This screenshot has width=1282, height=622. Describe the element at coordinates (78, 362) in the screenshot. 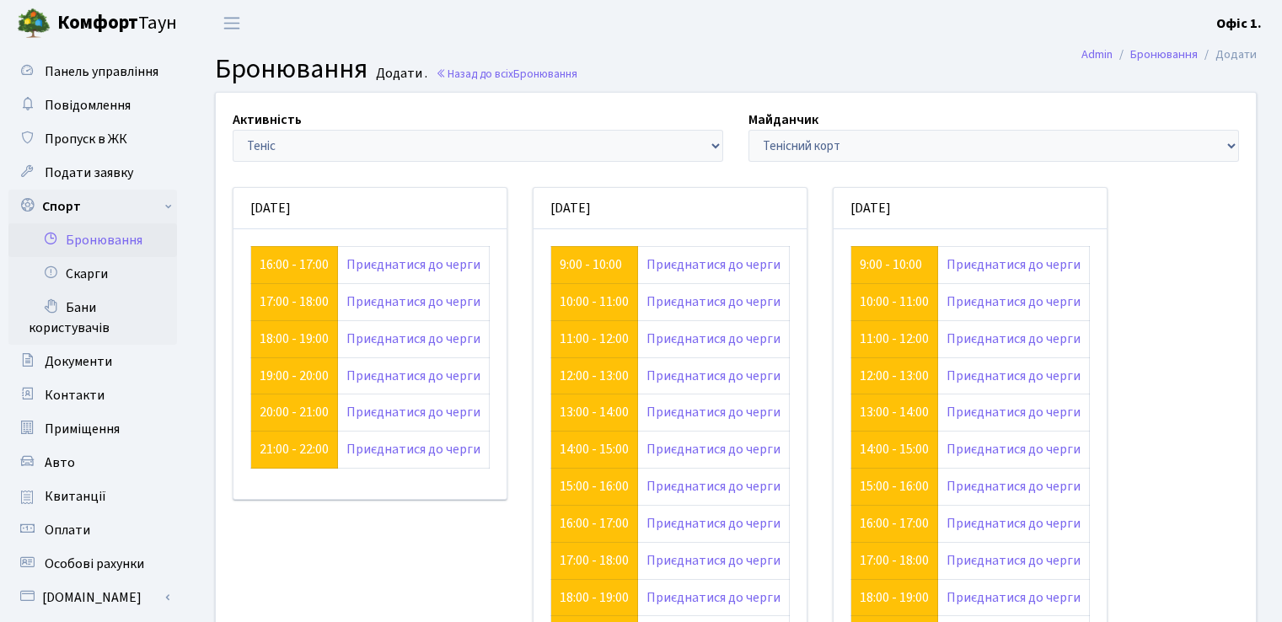

I see `span: Документи` at that location.